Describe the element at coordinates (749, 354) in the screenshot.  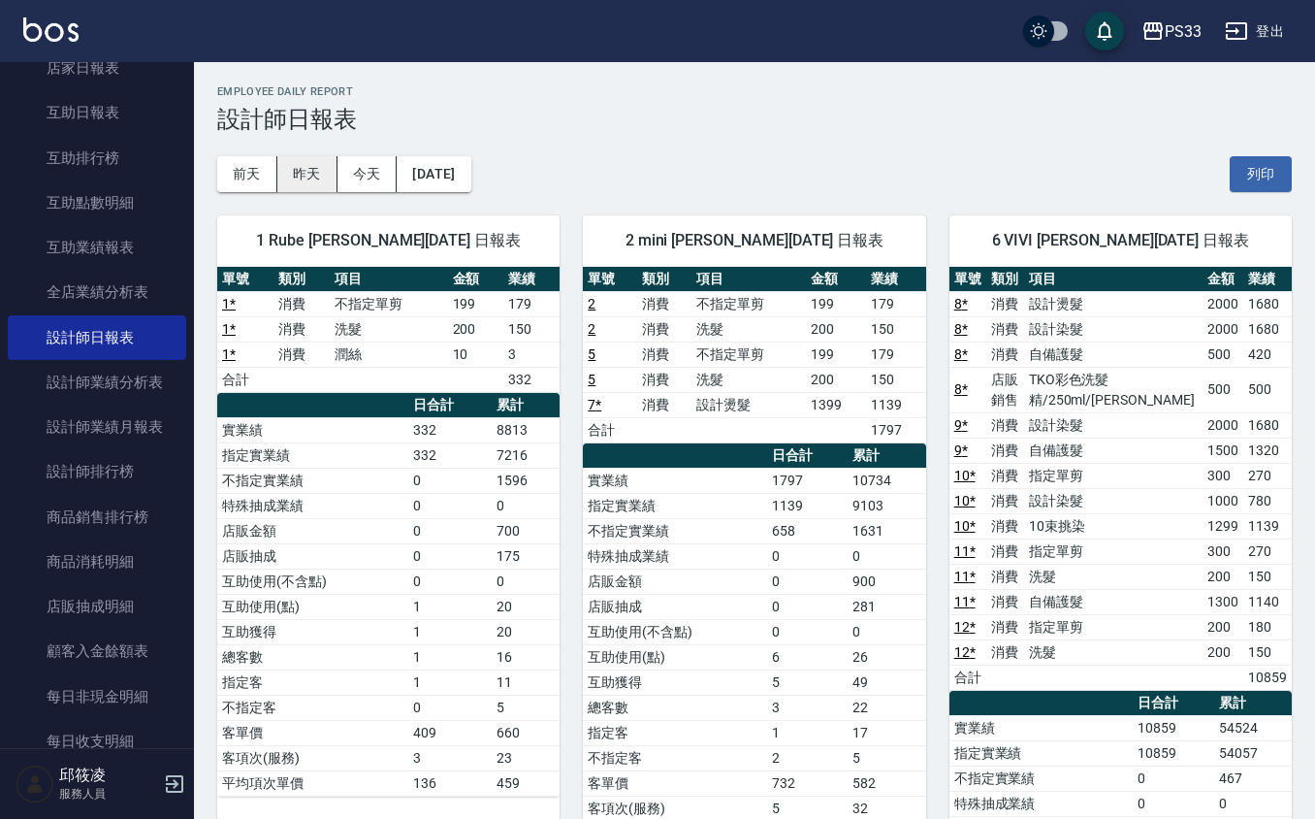
I see `td: 不指定單剪` at that location.